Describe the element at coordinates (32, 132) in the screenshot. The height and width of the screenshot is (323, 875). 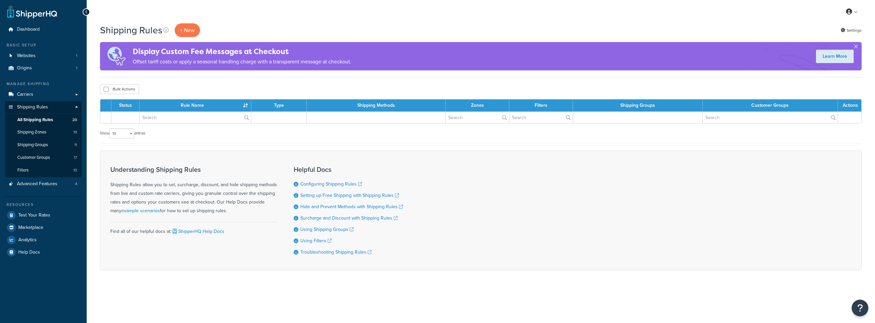
I see `span: Shipping Zones` at that location.